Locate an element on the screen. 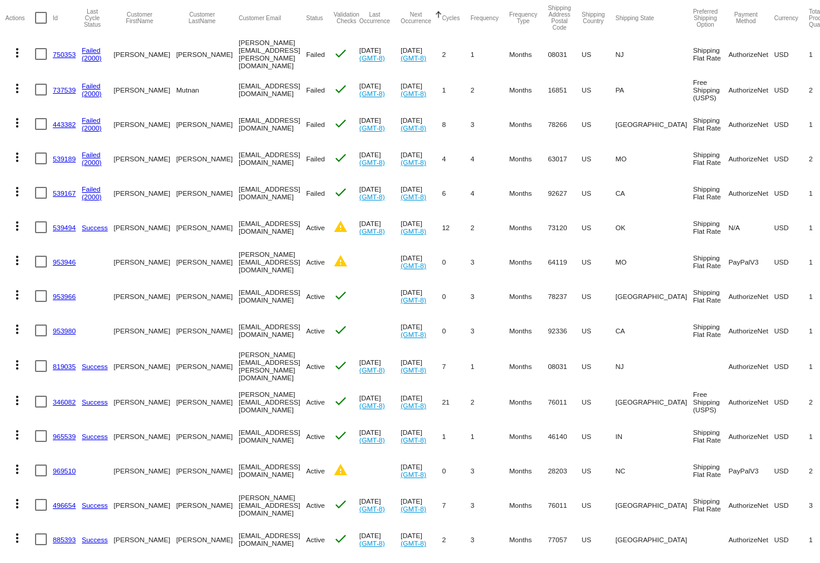  a: 953946 is located at coordinates (64, 262).